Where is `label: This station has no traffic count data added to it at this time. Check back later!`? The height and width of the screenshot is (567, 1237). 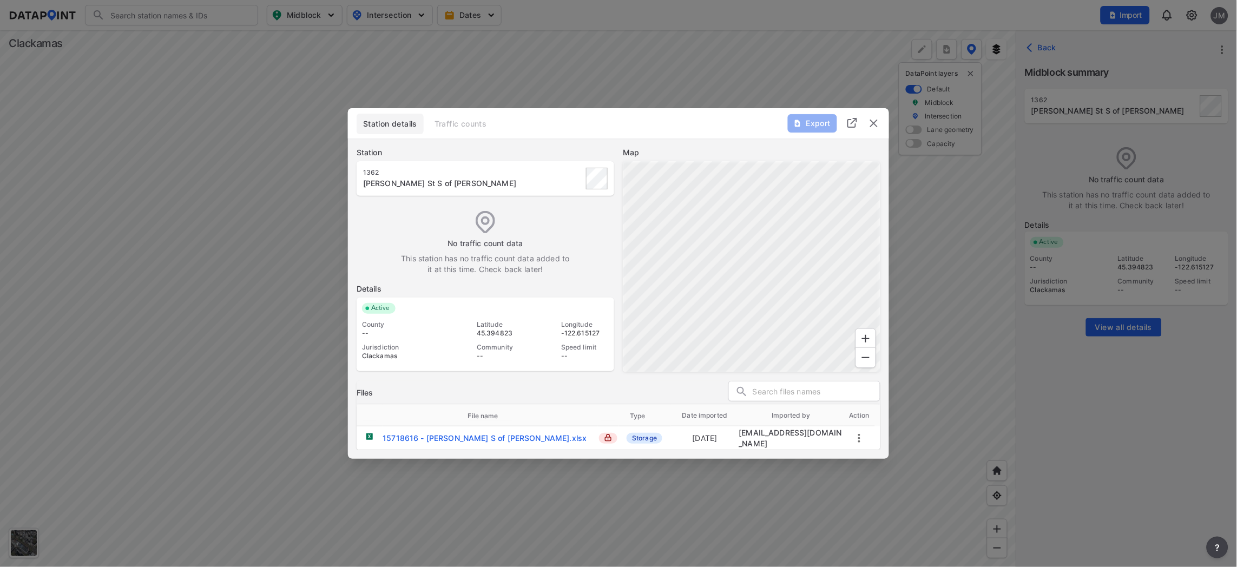
label: This station has no traffic count data added to it at this time. Check back later! is located at coordinates (485, 264).